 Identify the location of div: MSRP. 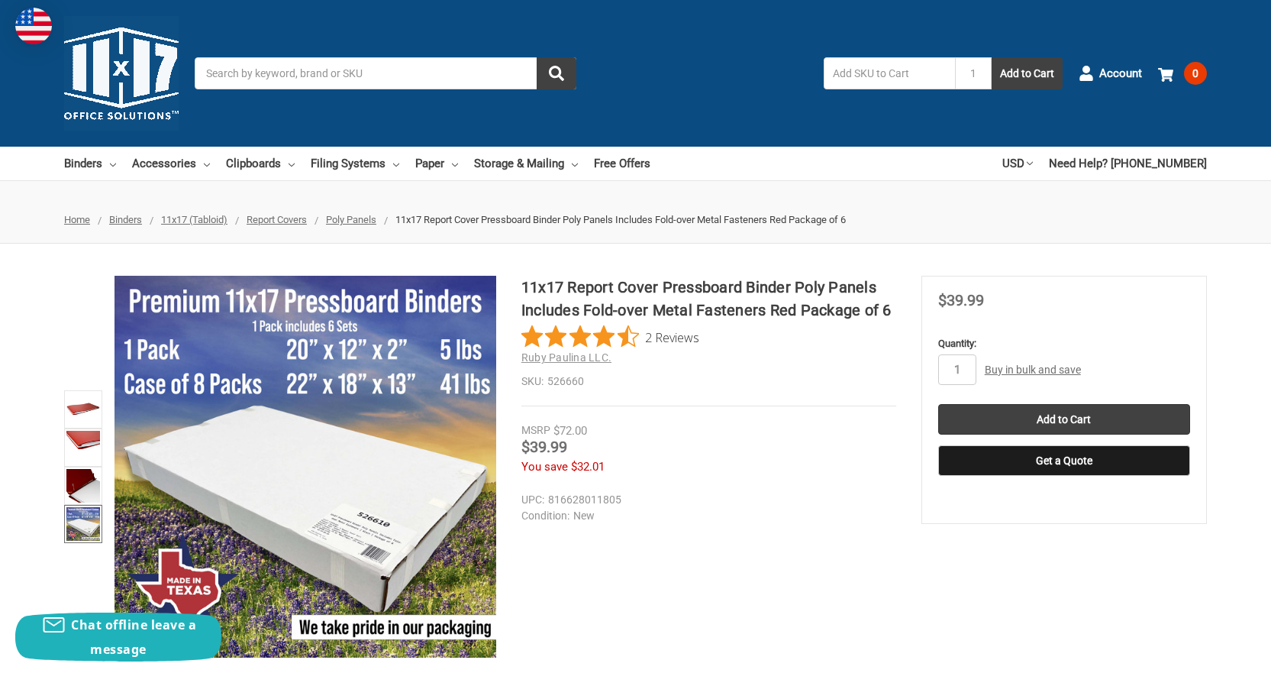
(536, 430).